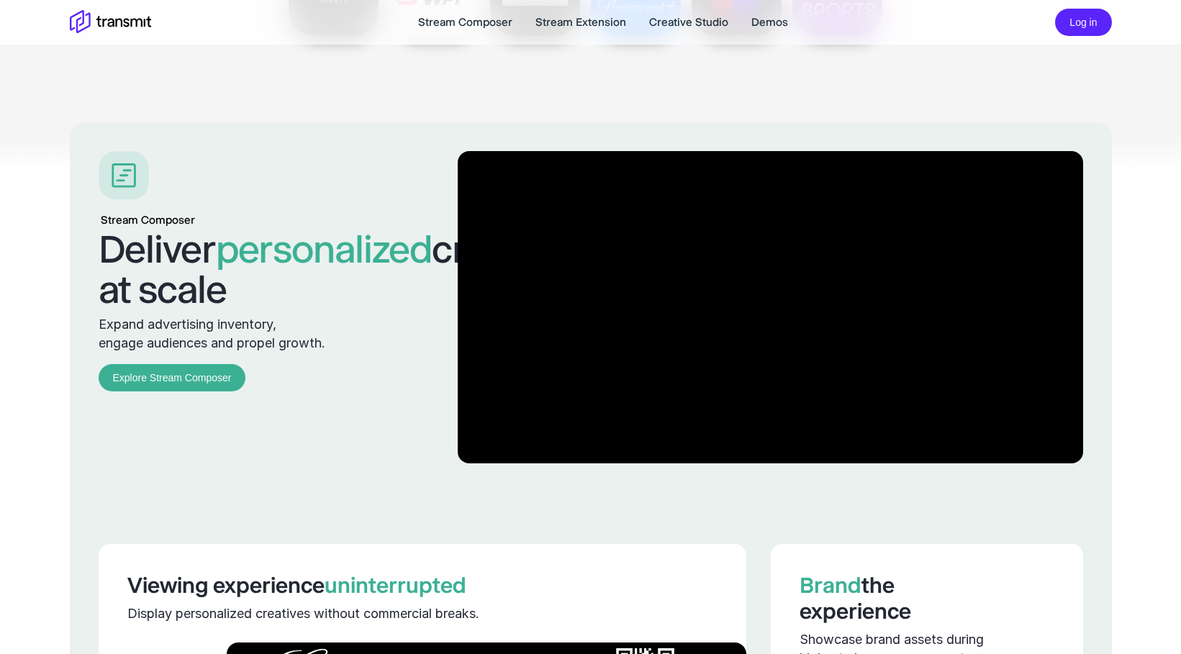 The width and height of the screenshot is (1181, 654). What do you see at coordinates (172, 378) in the screenshot?
I see `a: Explore Stream Composer` at bounding box center [172, 378].